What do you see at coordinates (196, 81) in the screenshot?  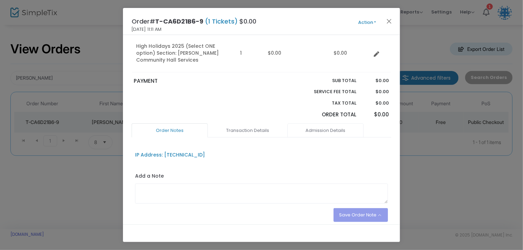 I see `p: PAYMENT` at bounding box center [196, 81].